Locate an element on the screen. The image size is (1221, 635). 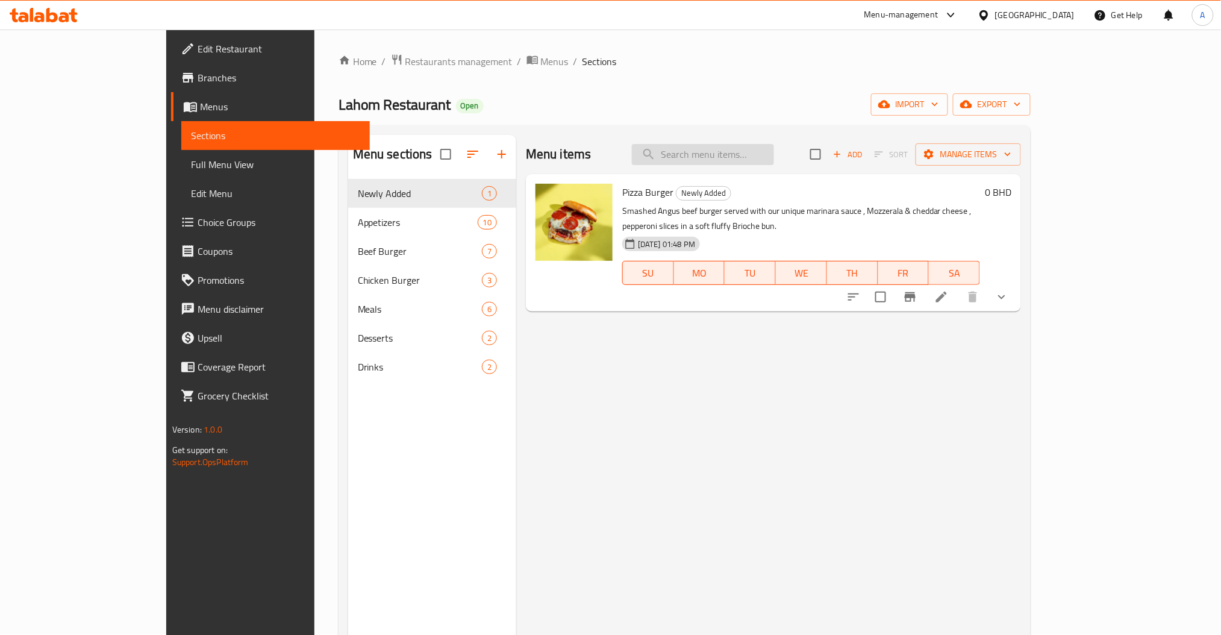
div: Beef Burger is located at coordinates (420, 251).